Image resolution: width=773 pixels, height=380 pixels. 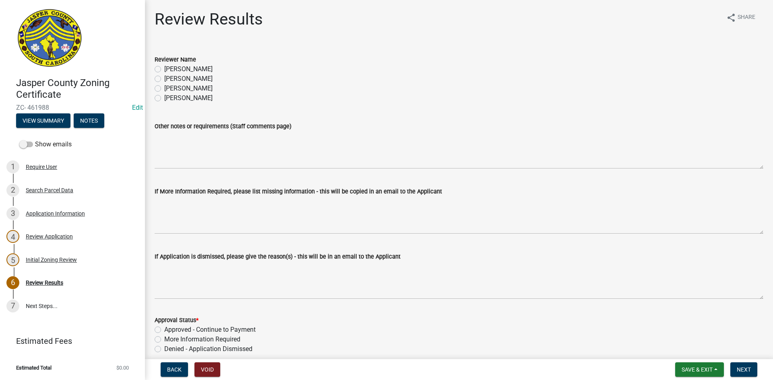 I want to click on div: 1, so click(x=13, y=167).